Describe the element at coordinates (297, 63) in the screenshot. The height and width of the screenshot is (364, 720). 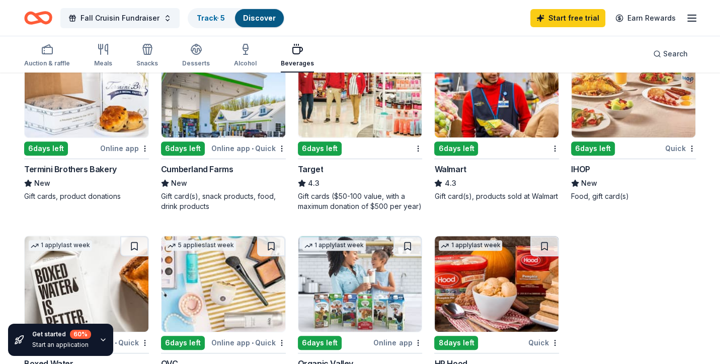
I see `div: Beverages` at that location.